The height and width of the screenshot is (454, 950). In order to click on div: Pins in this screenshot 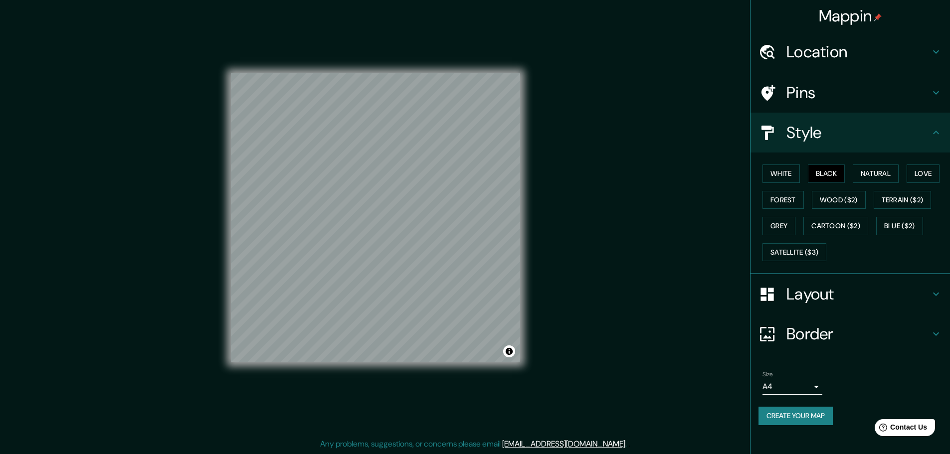, I will do `click(850, 93)`.